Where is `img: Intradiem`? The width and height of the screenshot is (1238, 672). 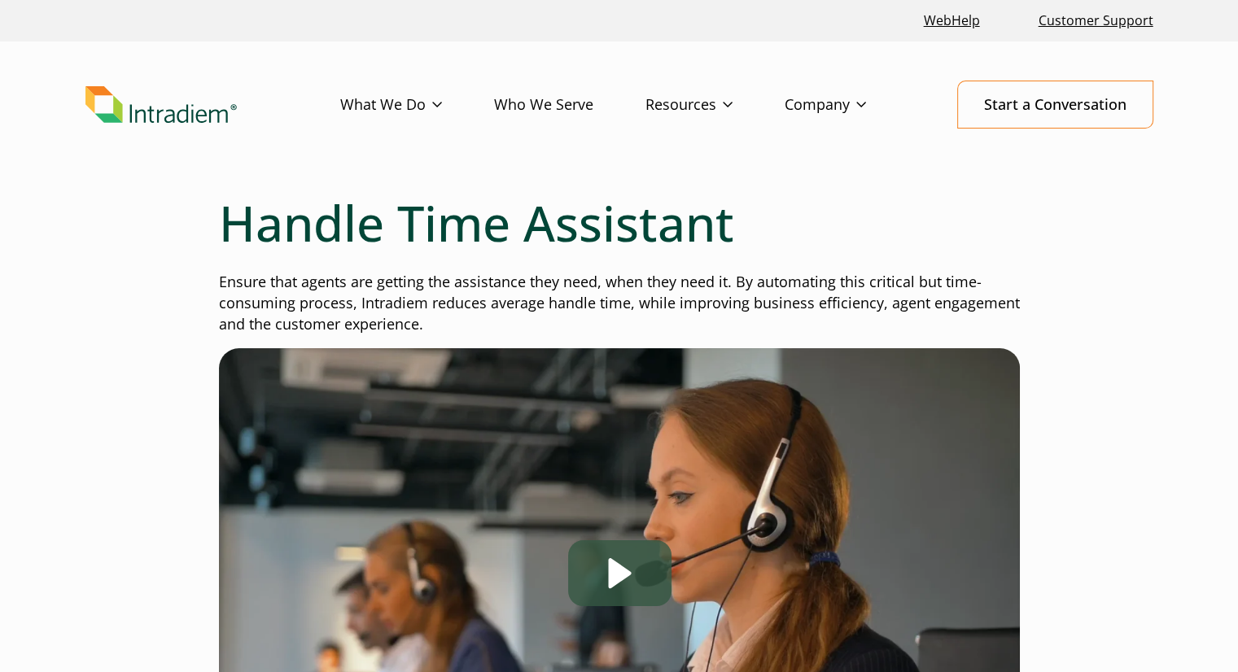
img: Intradiem is located at coordinates (161, 105).